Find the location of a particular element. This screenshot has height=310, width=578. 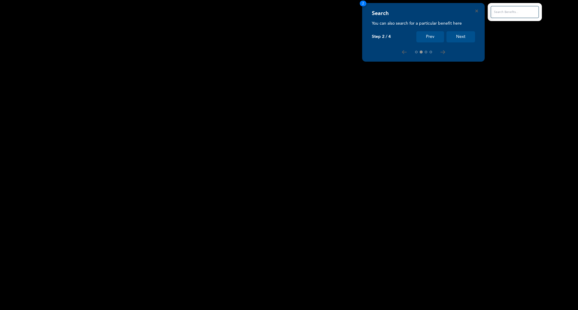

span: 2 is located at coordinates (363, 3).